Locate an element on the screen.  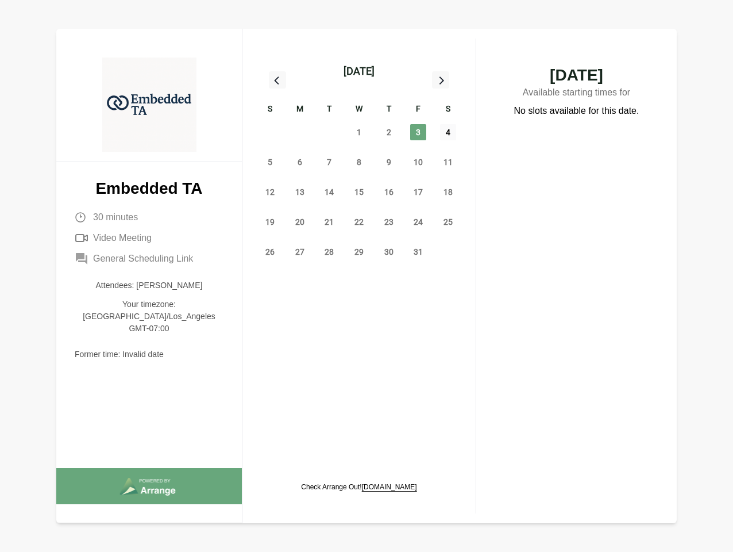
span: Friday, October 17, 2025 is located at coordinates (418, 192).